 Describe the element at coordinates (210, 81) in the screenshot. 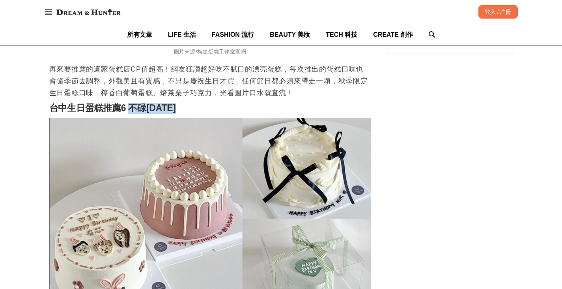

I see `p: 再來要推薦的這家蛋糕店CP值超高！網友狂讚超好吃不膩口的漂亮蛋糕，每次推出的蛋糕口味也會隨季節去調整，外觀美且有質感，不只是慶祝生日才買，任何節日都必須來帶走一顆，秋季限定生日蛋糕口味：檸香白葡...` at that location.